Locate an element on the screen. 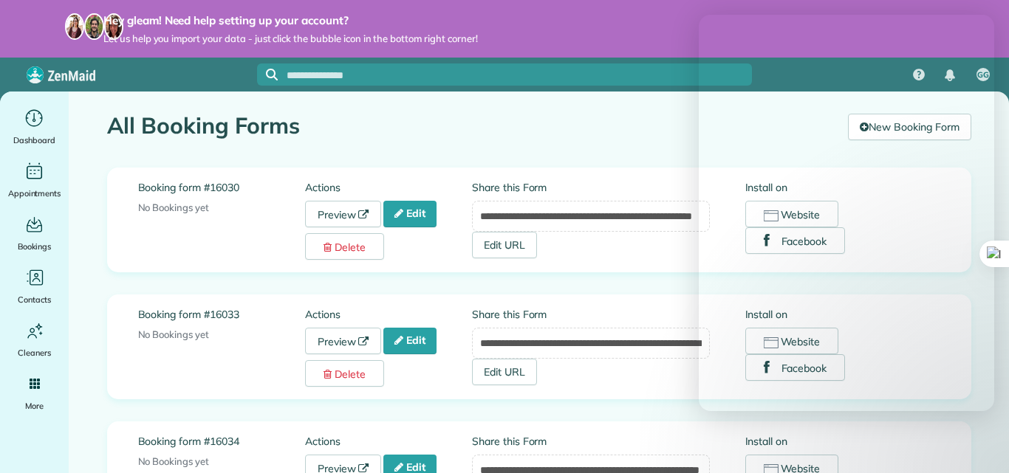 This screenshot has width=1009, height=473. button: Focus search is located at coordinates (267, 75).